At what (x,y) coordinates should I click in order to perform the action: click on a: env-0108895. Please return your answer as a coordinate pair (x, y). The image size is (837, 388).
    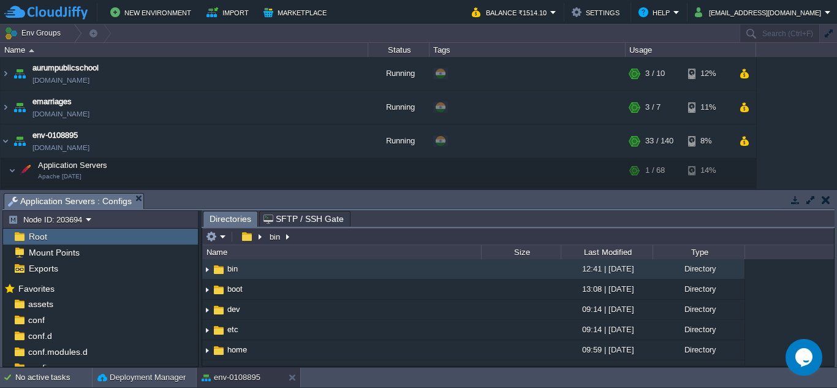
    Looking at the image, I should click on (55, 135).